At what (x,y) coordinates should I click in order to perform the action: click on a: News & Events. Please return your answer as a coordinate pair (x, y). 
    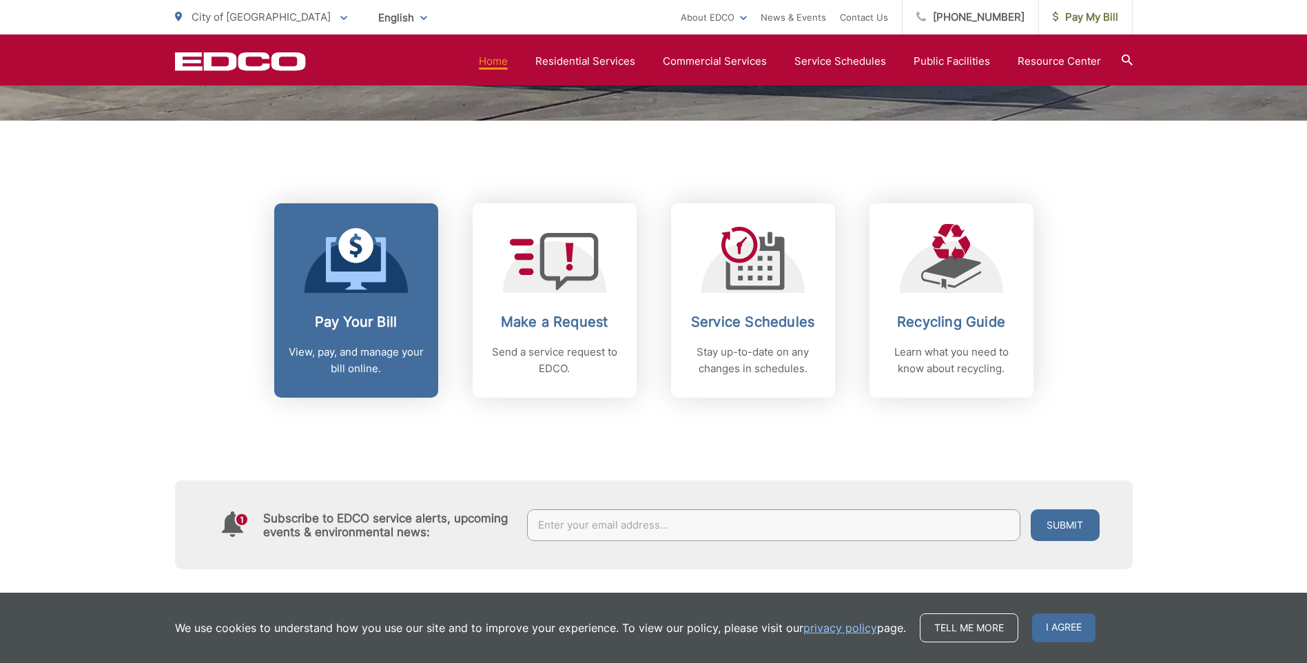
    Looking at the image, I should click on (793, 17).